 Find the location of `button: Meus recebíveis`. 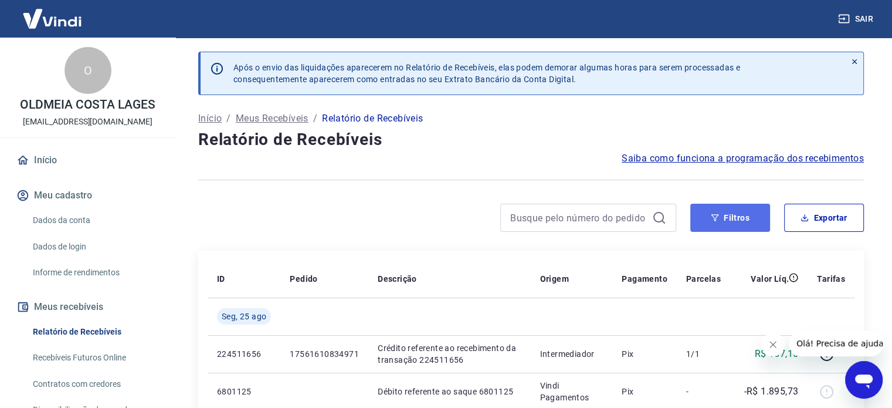

button: Meus recebíveis is located at coordinates (87, 307).